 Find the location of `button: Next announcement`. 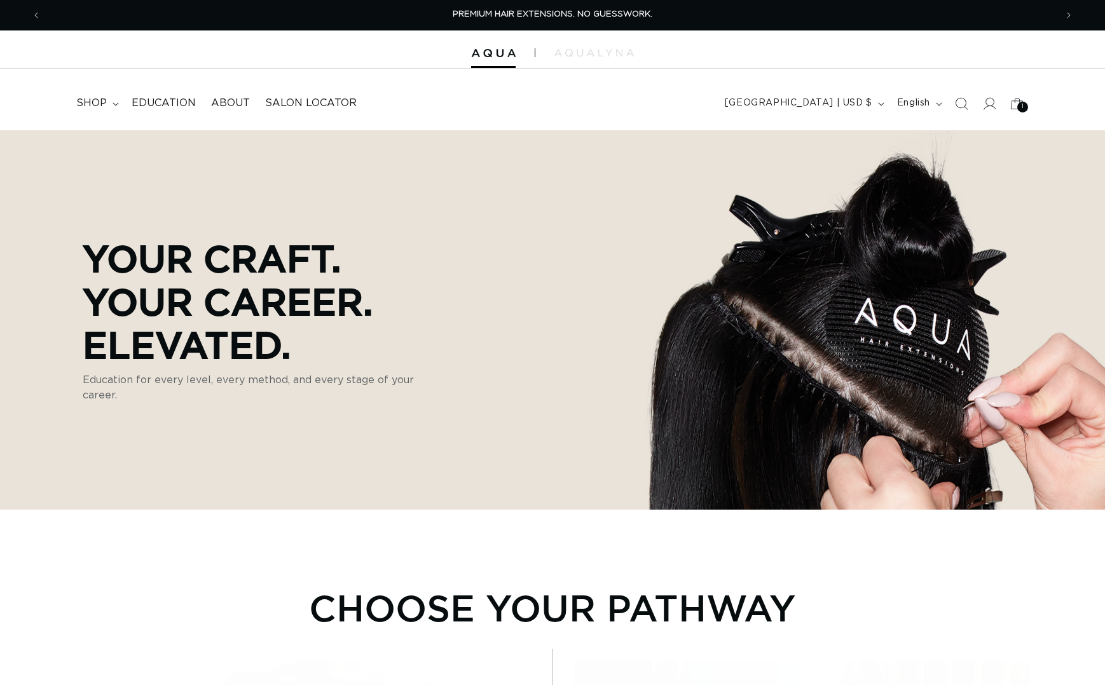

button: Next announcement is located at coordinates (1068, 15).